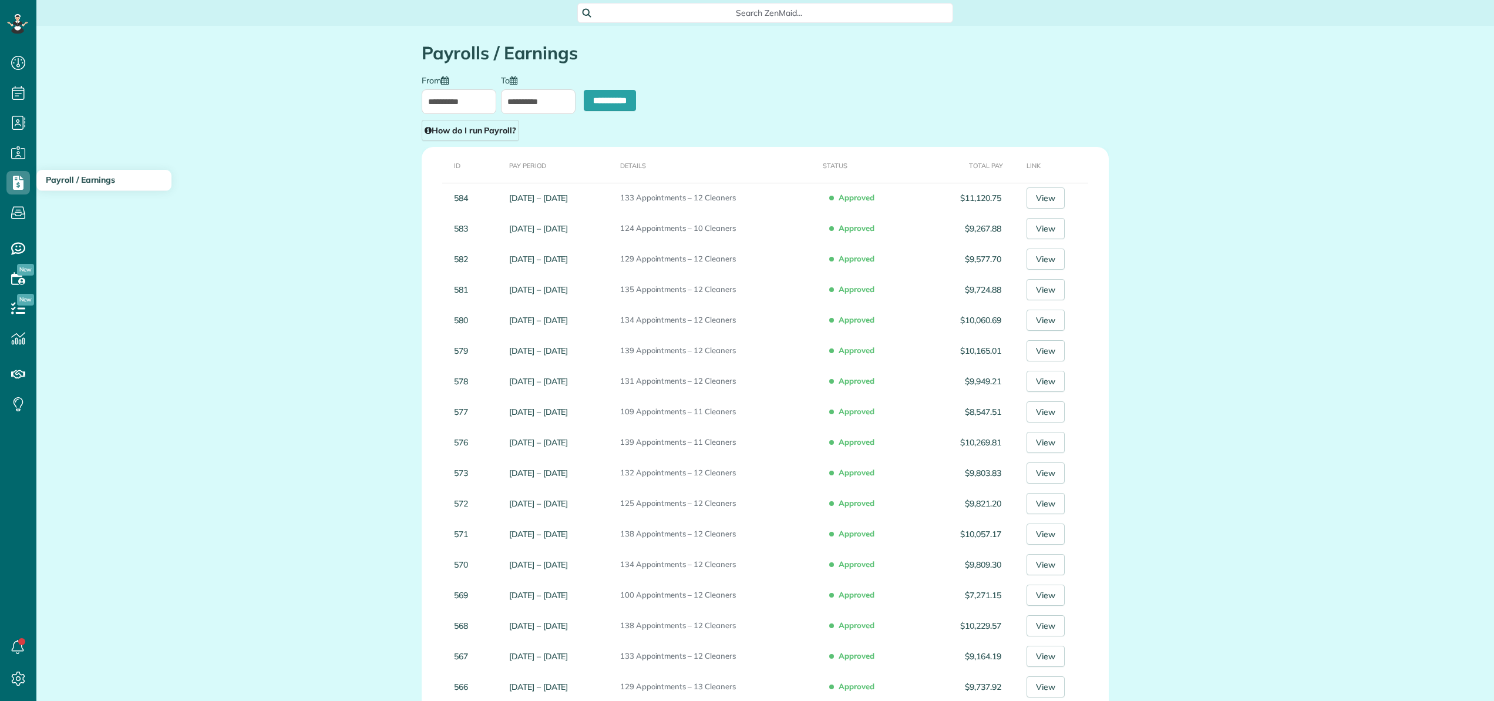  Describe the element at coordinates (438, 79) in the screenshot. I see `label: From` at that location.